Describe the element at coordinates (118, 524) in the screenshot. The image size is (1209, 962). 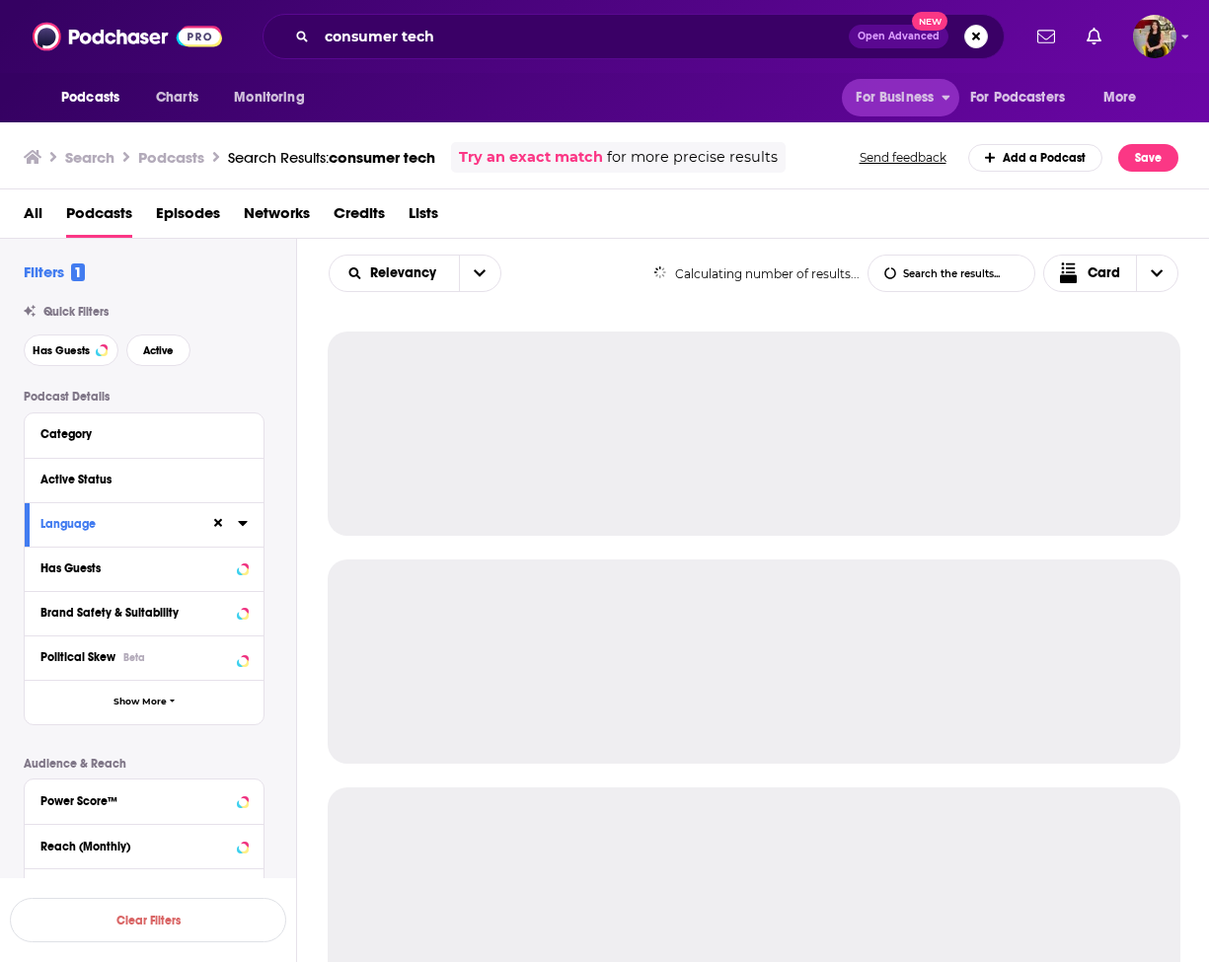
I see `div: Language` at that location.